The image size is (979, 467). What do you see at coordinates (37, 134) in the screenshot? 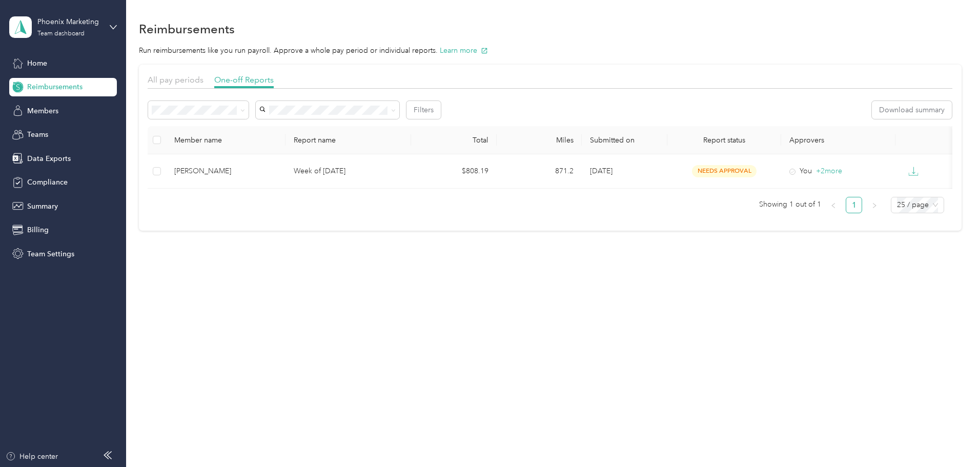
I see `span: Teams` at bounding box center [37, 134].